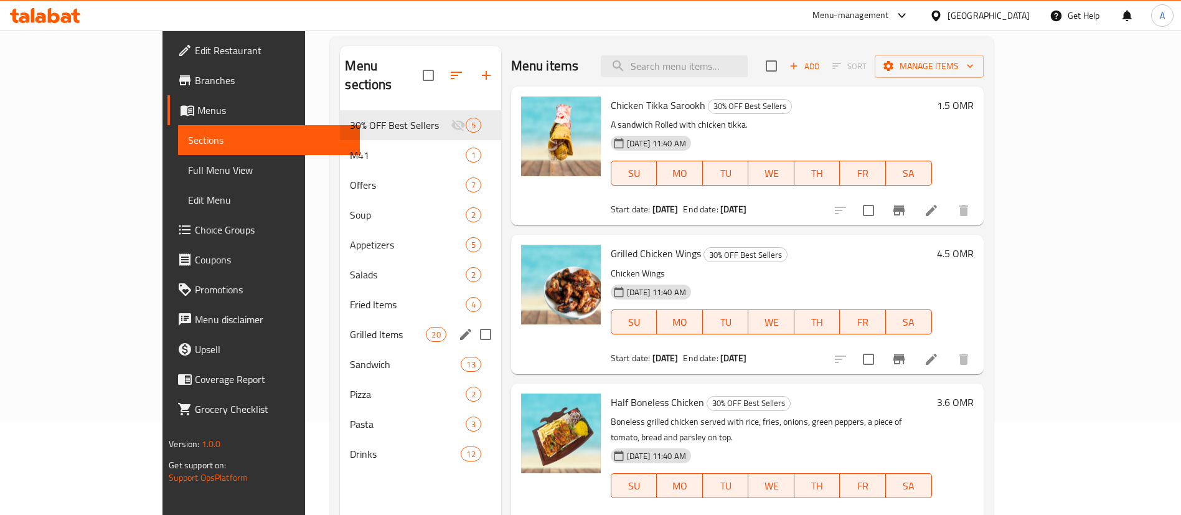 The image size is (1181, 515). Describe the element at coordinates (631, 358) in the screenshot. I see `span: Start date:` at that location.